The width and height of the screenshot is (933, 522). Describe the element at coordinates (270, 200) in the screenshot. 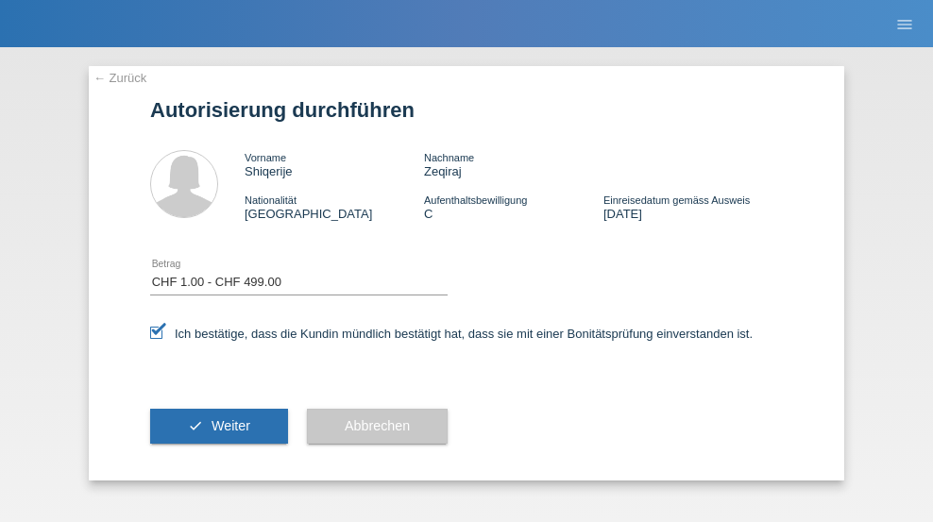

I see `span: Nationalität` at that location.